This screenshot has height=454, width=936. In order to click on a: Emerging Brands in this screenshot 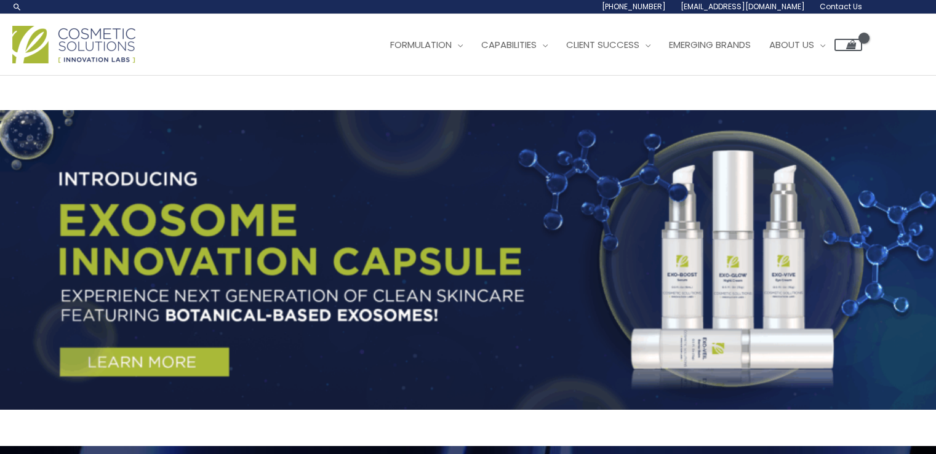, I will do `click(709, 45)`.